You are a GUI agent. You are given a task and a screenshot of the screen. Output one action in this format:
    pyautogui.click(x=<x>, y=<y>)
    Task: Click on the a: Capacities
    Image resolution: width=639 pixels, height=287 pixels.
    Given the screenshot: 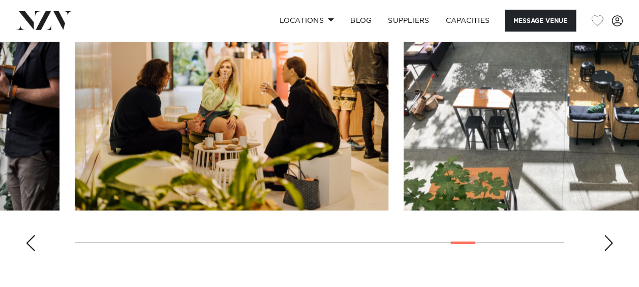 What is the action you would take?
    pyautogui.click(x=468, y=20)
    